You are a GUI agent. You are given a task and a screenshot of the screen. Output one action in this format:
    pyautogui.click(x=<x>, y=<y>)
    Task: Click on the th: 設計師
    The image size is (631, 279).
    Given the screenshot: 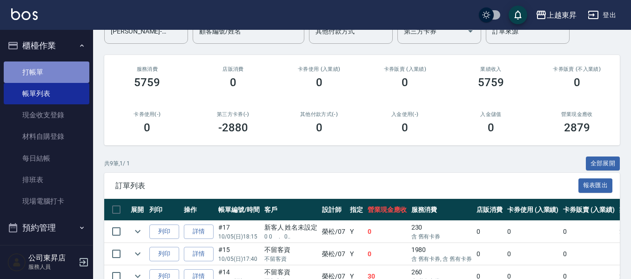 What is the action you would take?
    pyautogui.click(x=333, y=209)
    